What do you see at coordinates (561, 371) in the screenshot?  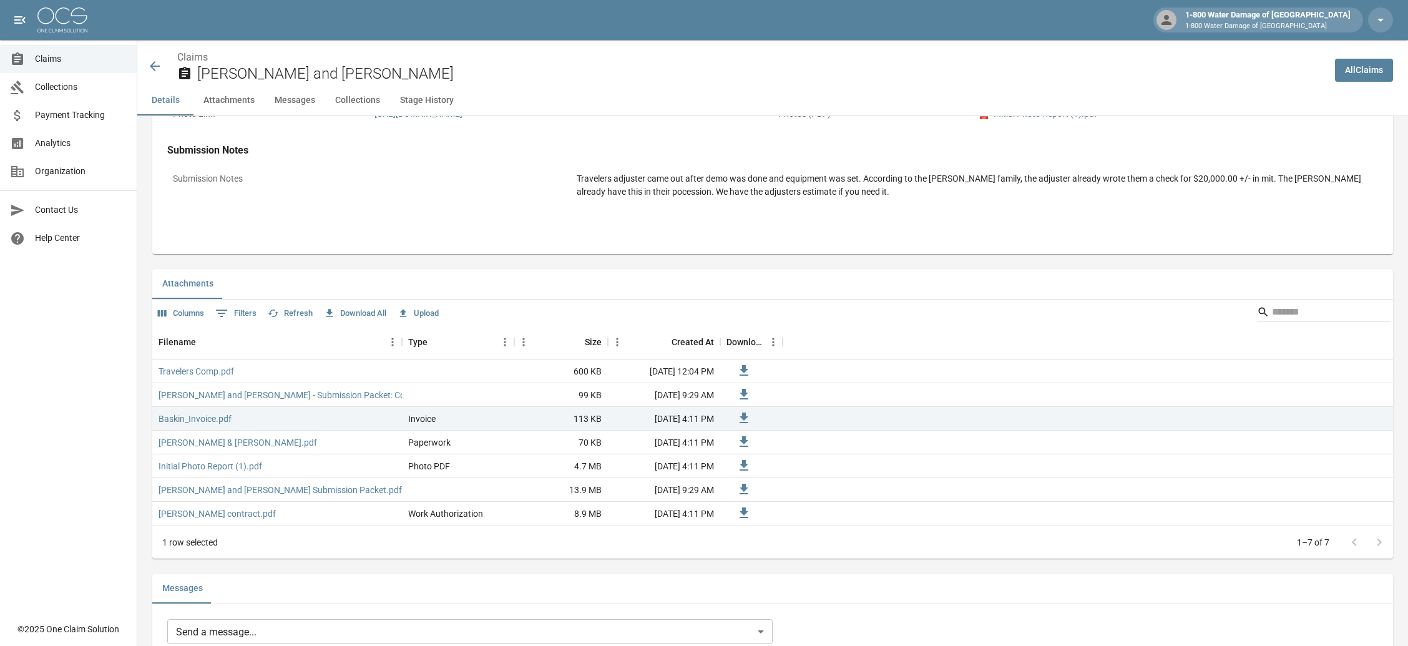 I see `div: 600 KB` at bounding box center [561, 371].